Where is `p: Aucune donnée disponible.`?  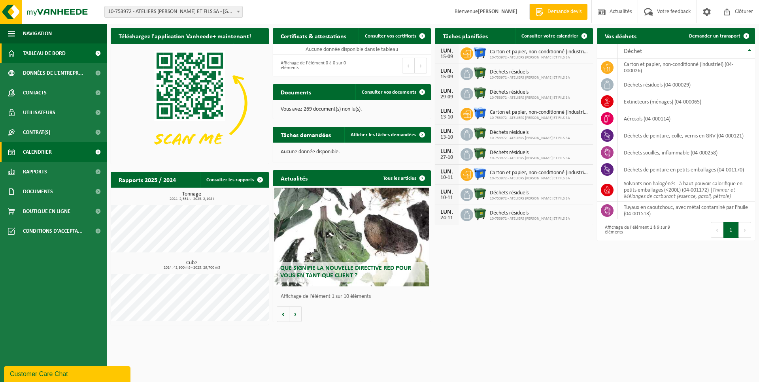 p: Aucune donnée disponible. is located at coordinates (352, 152).